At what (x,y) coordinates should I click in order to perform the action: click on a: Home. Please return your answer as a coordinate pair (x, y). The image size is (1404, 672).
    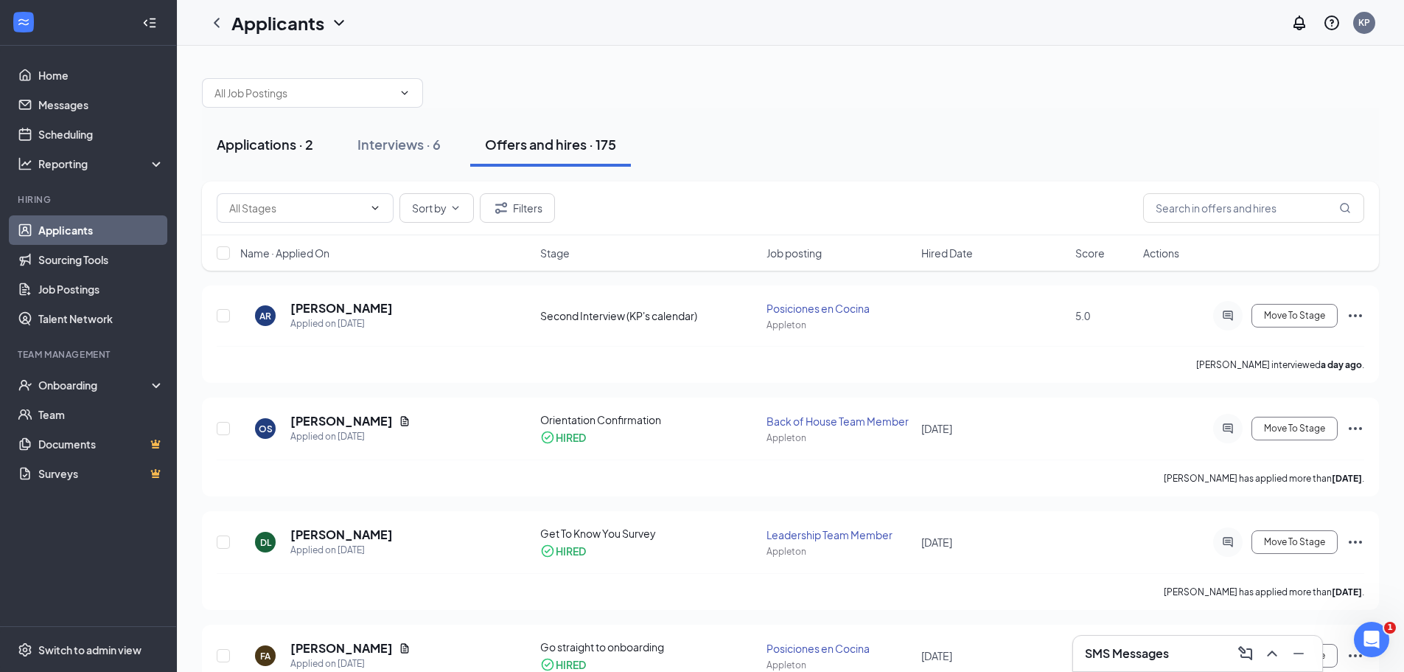
    Looking at the image, I should click on (101, 75).